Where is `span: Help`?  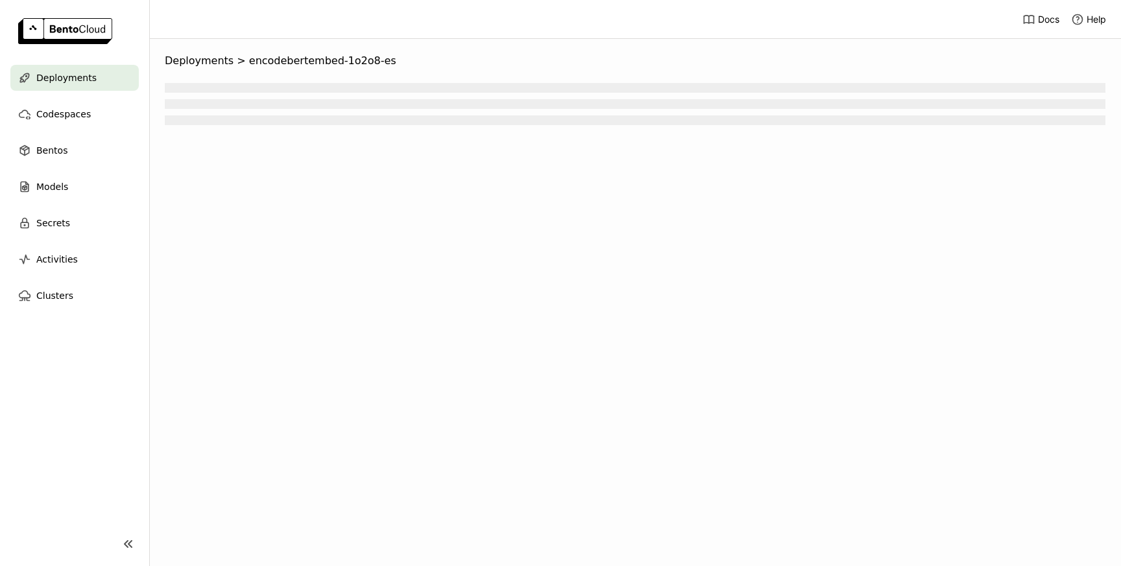 span: Help is located at coordinates (1096, 19).